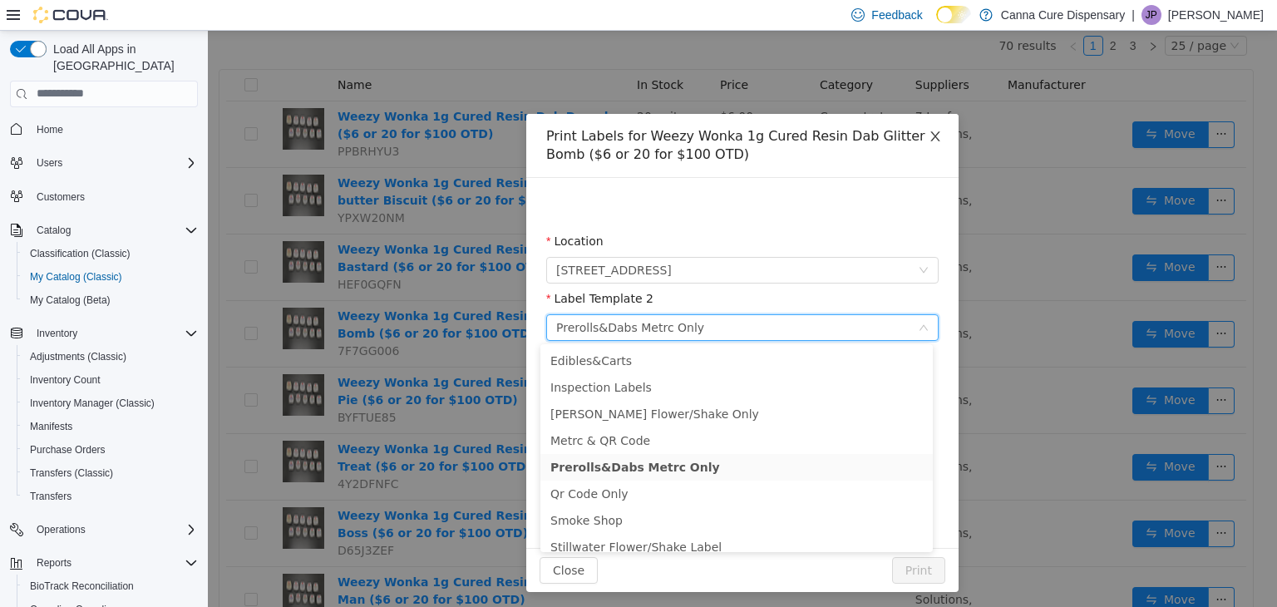  Describe the element at coordinates (529, 410) in the screenshot. I see `li: Metrc & QR Code` at that location.